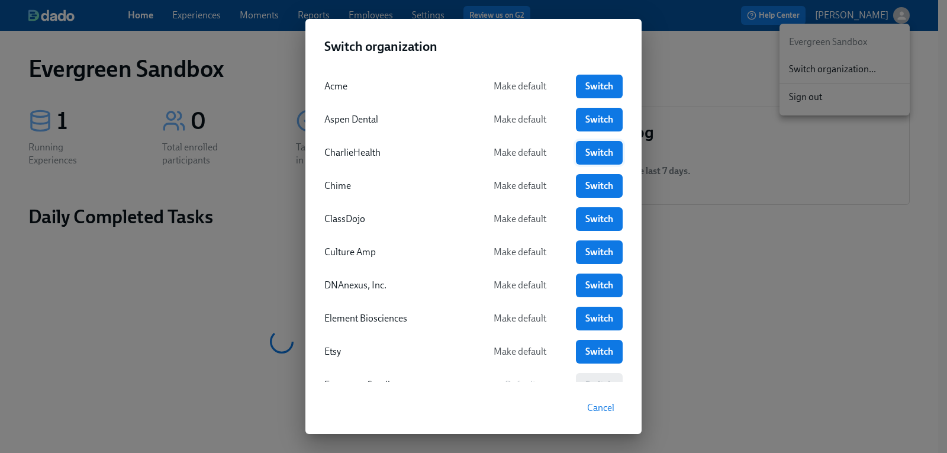 This screenshot has height=453, width=947. I want to click on div: Acme, so click(394, 86).